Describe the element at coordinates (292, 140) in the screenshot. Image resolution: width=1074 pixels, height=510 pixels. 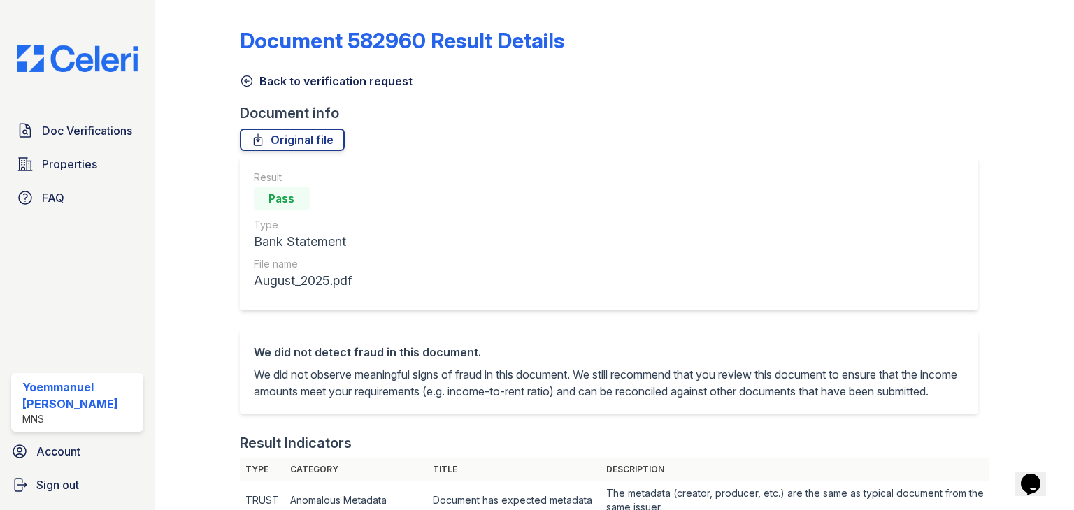
I see `a: Original file` at that location.